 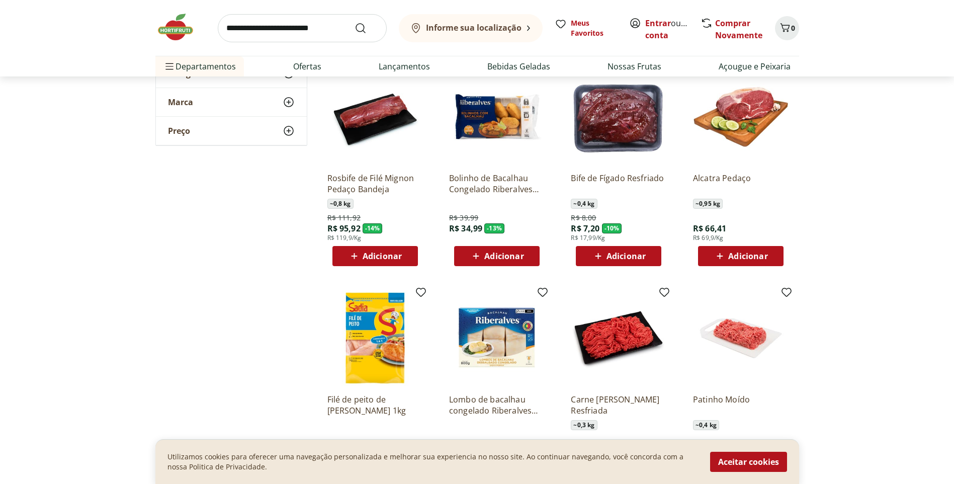 What do you see at coordinates (738, 29) in the screenshot?
I see `a: Comprar Novamente` at bounding box center [738, 29].